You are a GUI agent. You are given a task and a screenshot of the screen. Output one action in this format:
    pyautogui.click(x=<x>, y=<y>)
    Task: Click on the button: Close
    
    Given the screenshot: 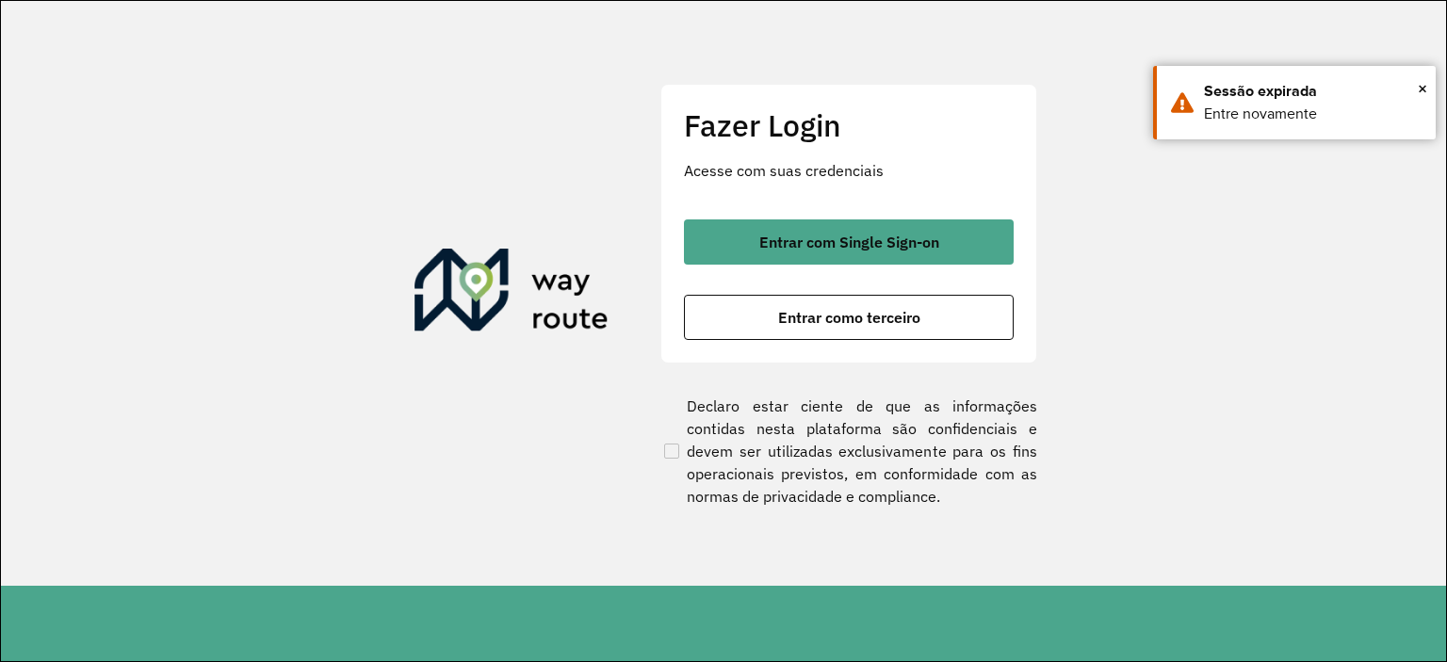 What is the action you would take?
    pyautogui.click(x=1422, y=89)
    